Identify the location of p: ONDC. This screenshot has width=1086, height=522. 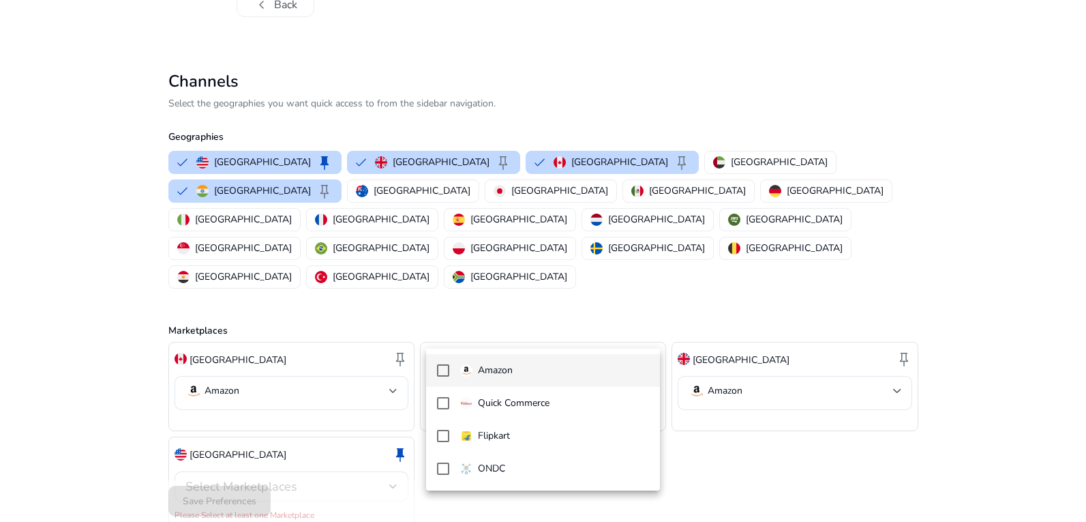
(492, 468).